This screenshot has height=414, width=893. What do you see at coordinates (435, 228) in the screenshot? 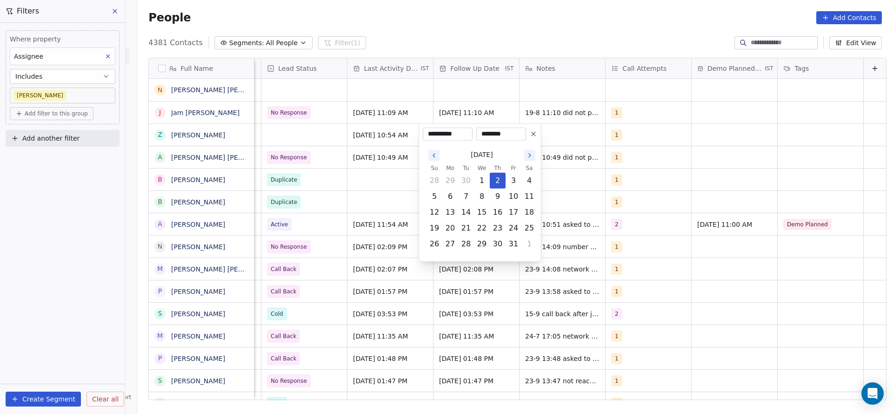
I see `button: Sunday, October 19th, 2025` at bounding box center [435, 228].